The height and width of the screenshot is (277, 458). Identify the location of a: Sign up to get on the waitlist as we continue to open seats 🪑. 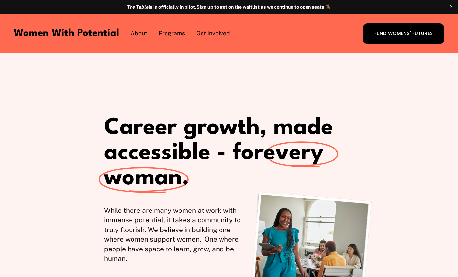
(264, 7).